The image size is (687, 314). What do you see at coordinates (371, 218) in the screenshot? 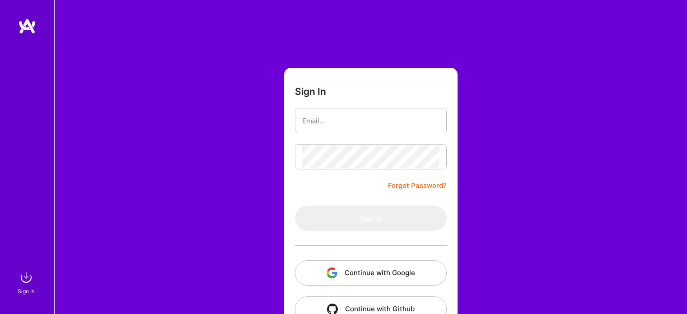
I see `button: Sign In` at bounding box center [371, 218].